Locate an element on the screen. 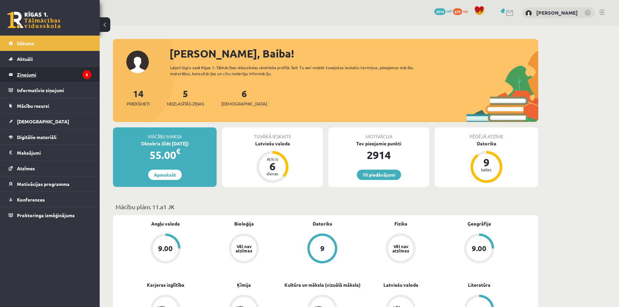 Image resolution: width=619 pixels, height=307 pixels. a: 10 piedāvājumi is located at coordinates (379, 175).